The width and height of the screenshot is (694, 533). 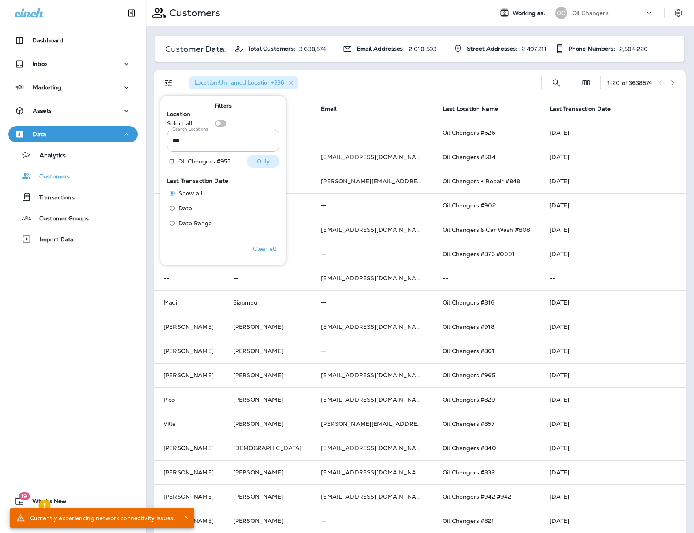 I want to click on span: What's New, so click(x=45, y=503).